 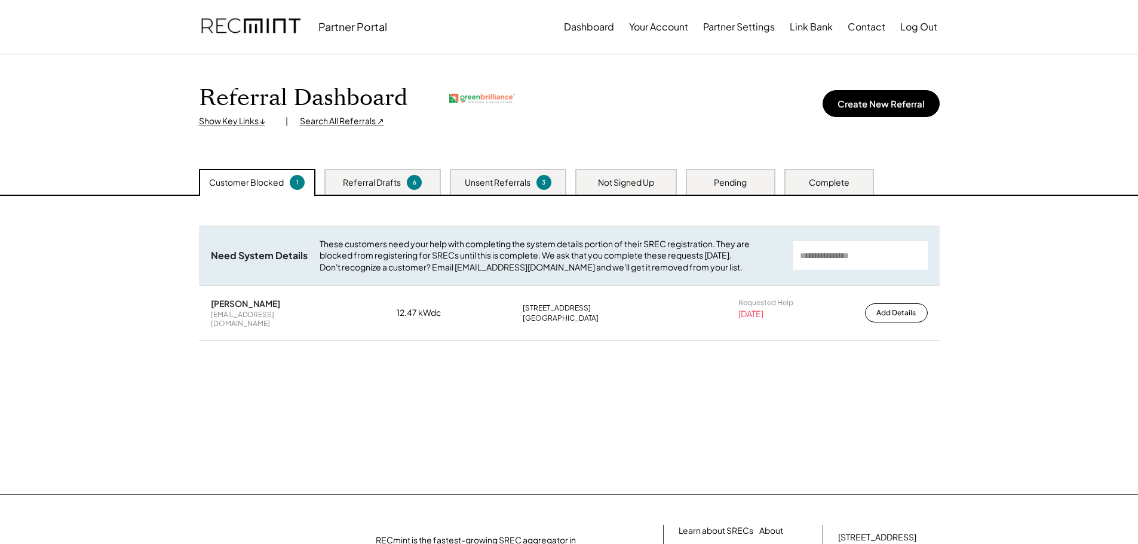 What do you see at coordinates (414, 182) in the screenshot?
I see `div: 6` at bounding box center [414, 182].